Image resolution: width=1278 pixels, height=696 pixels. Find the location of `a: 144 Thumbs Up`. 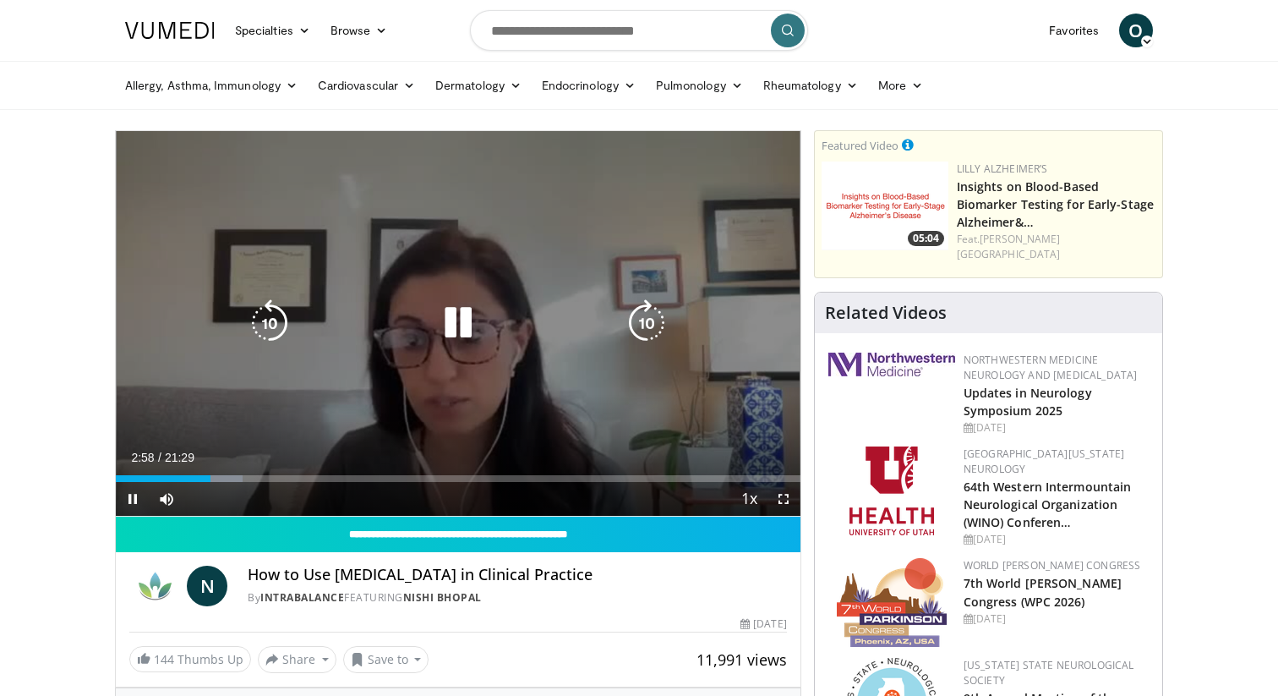

a: 144 Thumbs Up is located at coordinates (190, 659).